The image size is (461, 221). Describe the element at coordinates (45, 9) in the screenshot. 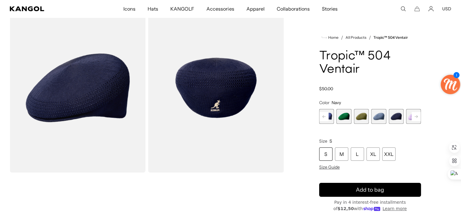

I see `a: Kangol` at that location.